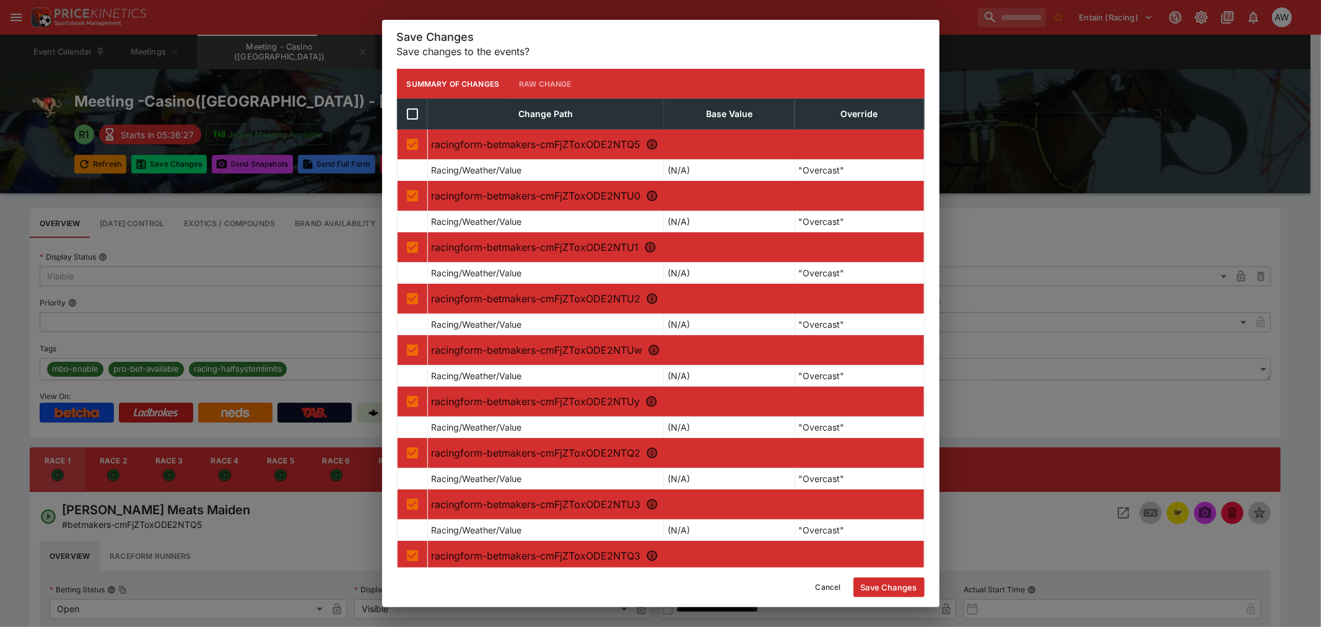 The image size is (1321, 627). Describe the element at coordinates (652, 453) in the screenshot. I see `svg: R7 - Palmerbet Punters Club` at that location.